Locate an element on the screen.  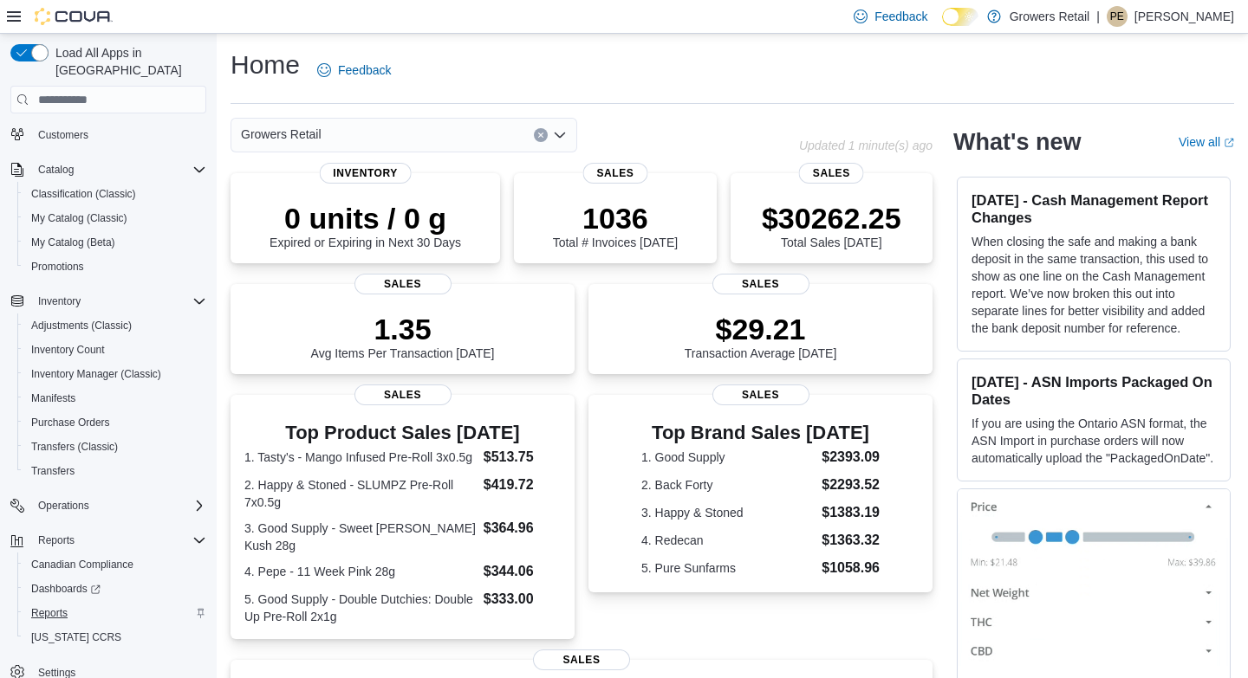
span: Promotions is located at coordinates (57, 267).